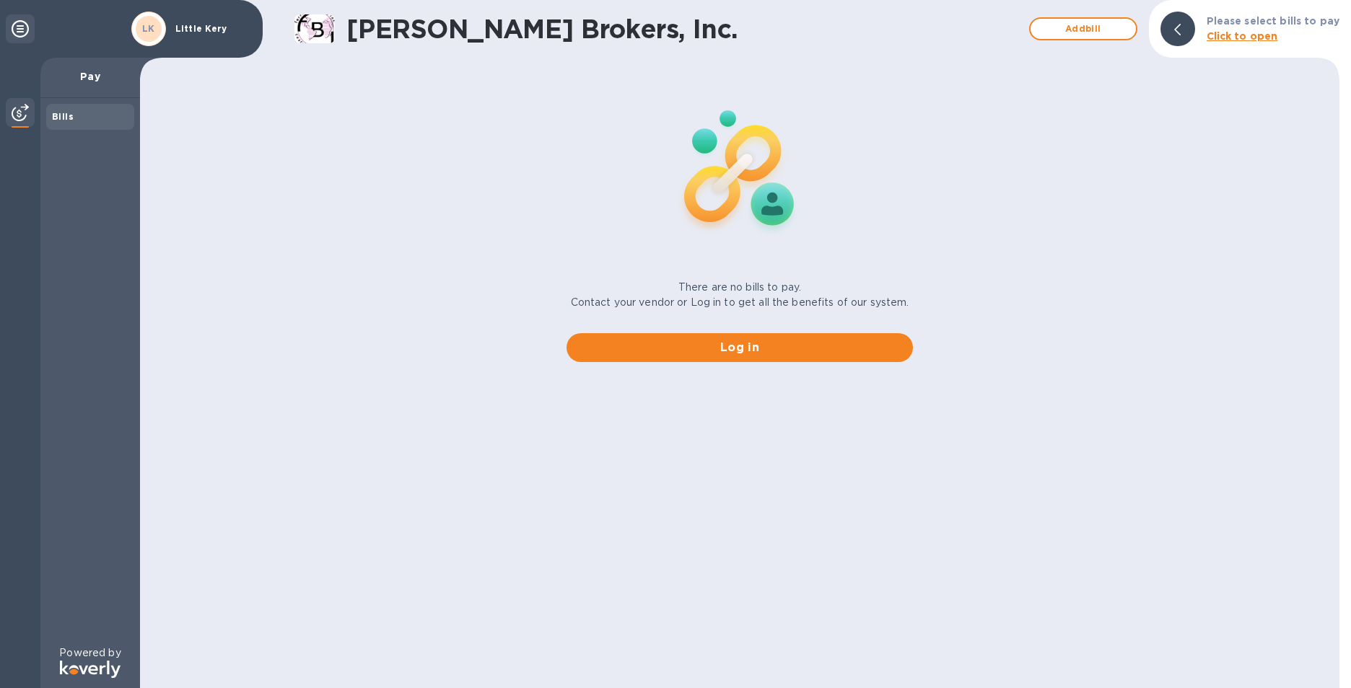 This screenshot has height=688, width=1351. Describe the element at coordinates (211, 29) in the screenshot. I see `p: Little Kery` at that location.